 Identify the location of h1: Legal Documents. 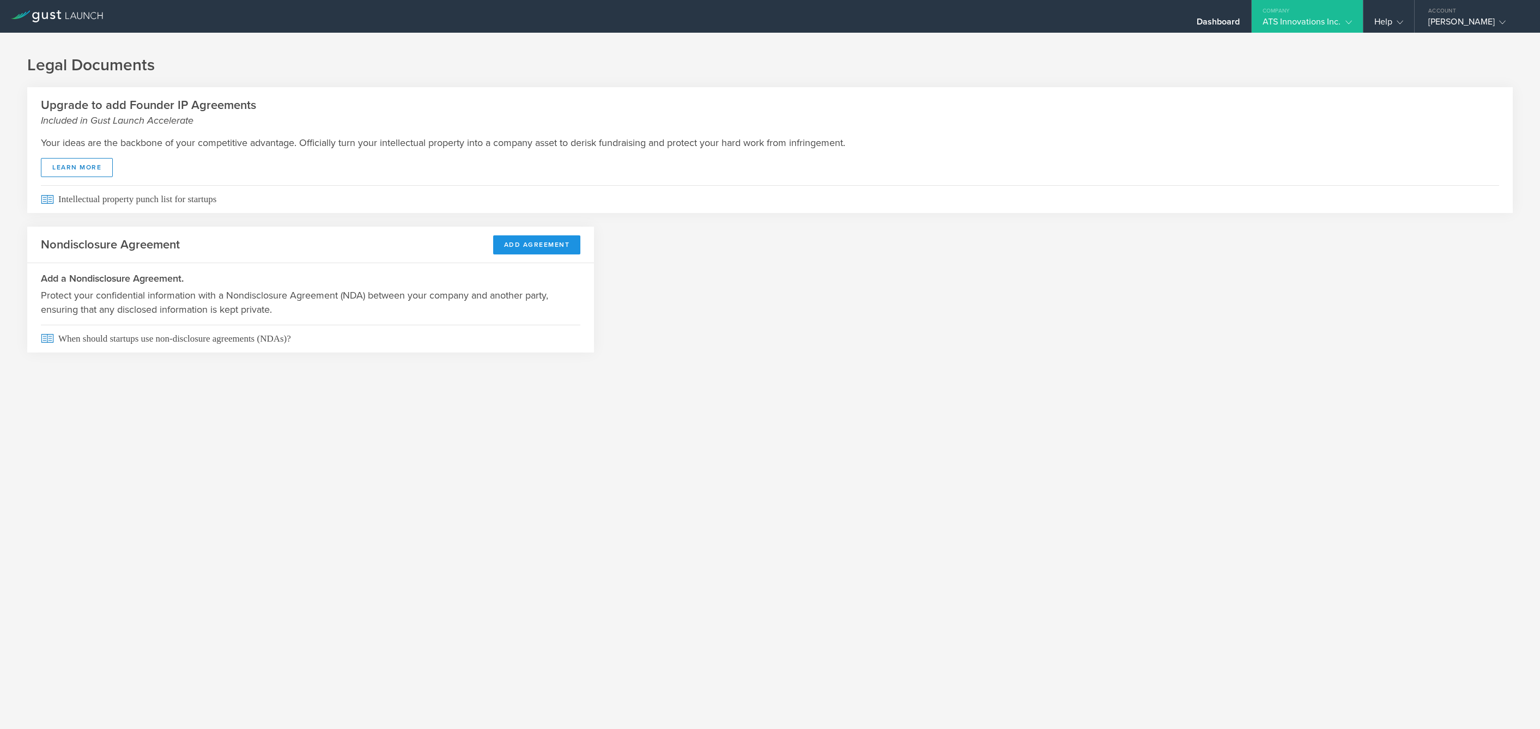
(770, 65).